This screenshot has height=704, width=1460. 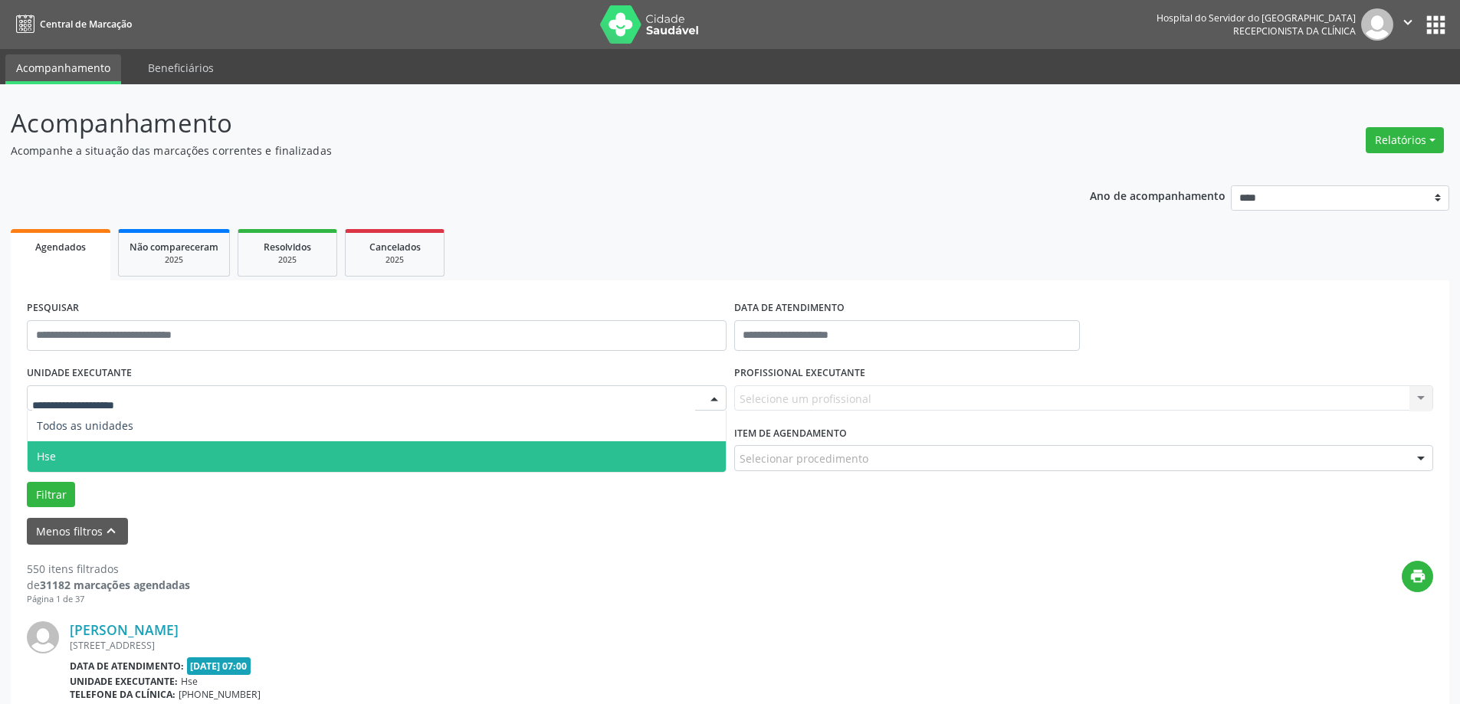 I want to click on p: Ano de acompanhamento, so click(x=1157, y=195).